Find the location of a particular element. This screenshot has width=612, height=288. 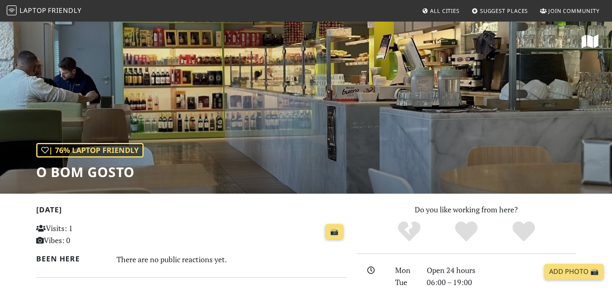

span: Friendly is located at coordinates (65, 10).